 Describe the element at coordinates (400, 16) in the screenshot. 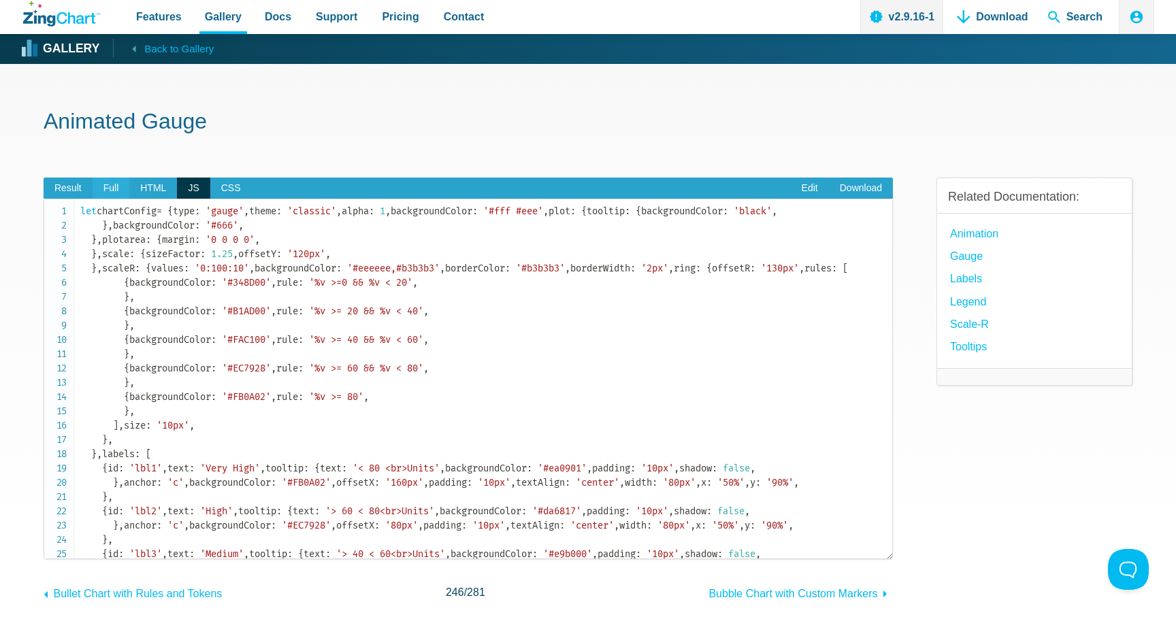

I see `span: Pricing` at that location.